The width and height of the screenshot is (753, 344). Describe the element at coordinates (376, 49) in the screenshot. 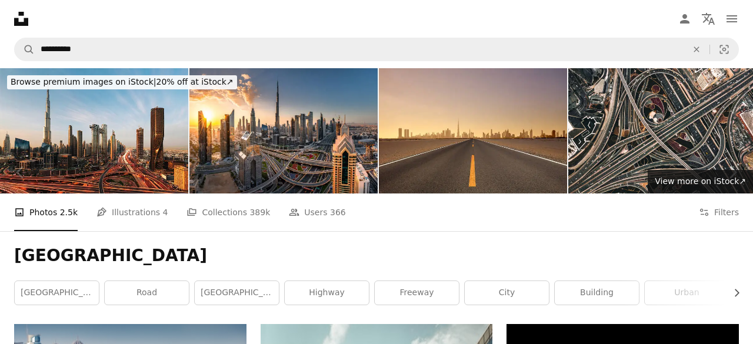

I see `form: Find visuals sitewide` at that location.